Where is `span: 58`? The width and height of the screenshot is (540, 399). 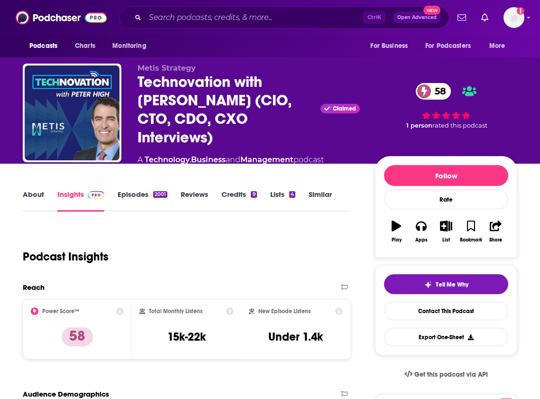
span: 58 is located at coordinates (438, 91).